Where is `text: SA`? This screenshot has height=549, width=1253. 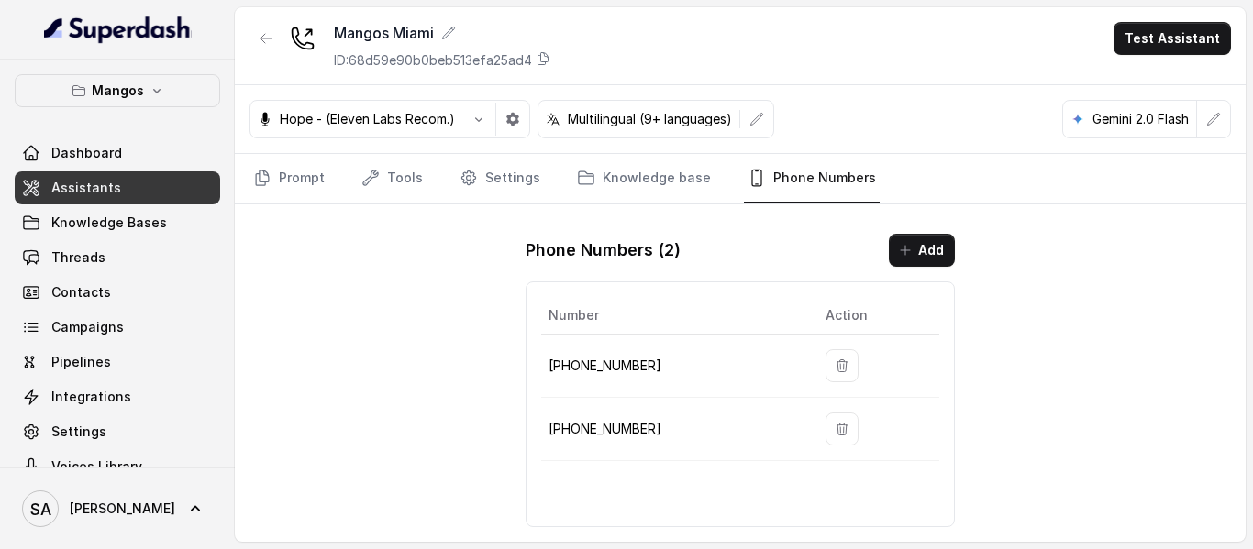 text: SA is located at coordinates (40, 509).